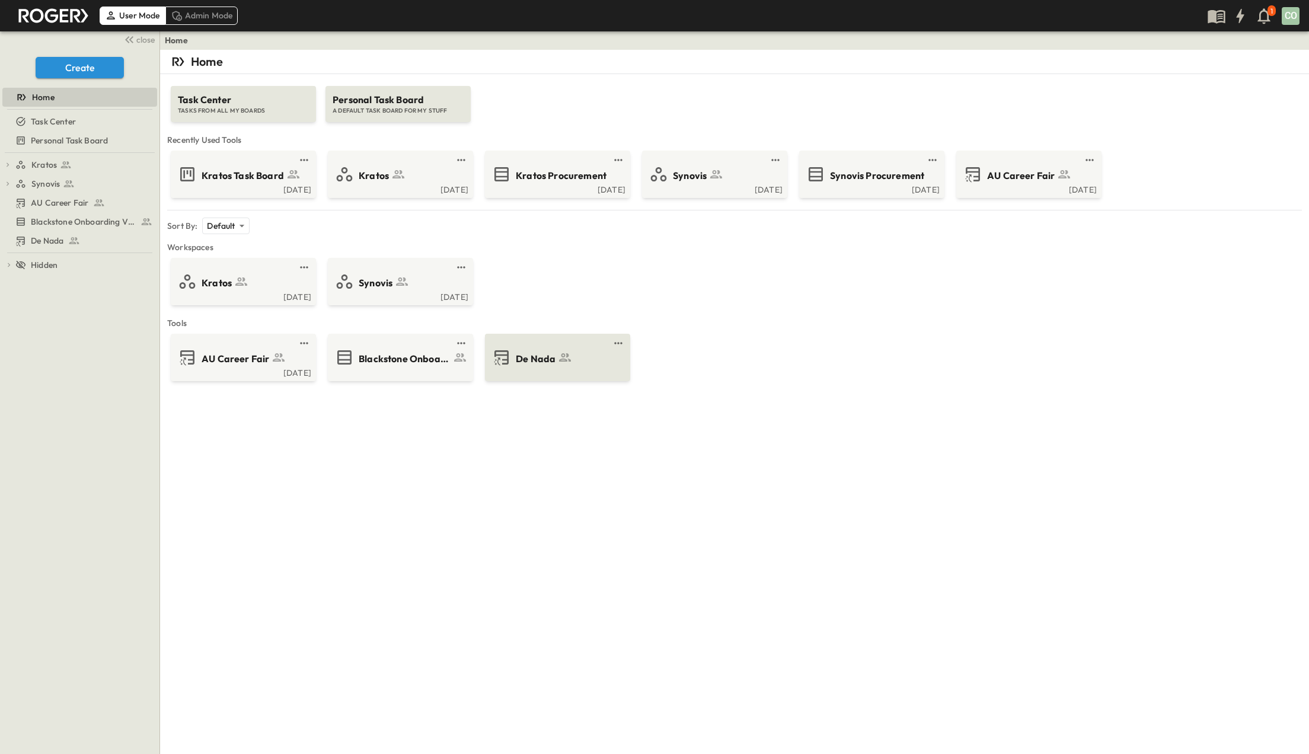  What do you see at coordinates (735, 140) in the screenshot?
I see `span: Recently Used Tools` at bounding box center [735, 140].